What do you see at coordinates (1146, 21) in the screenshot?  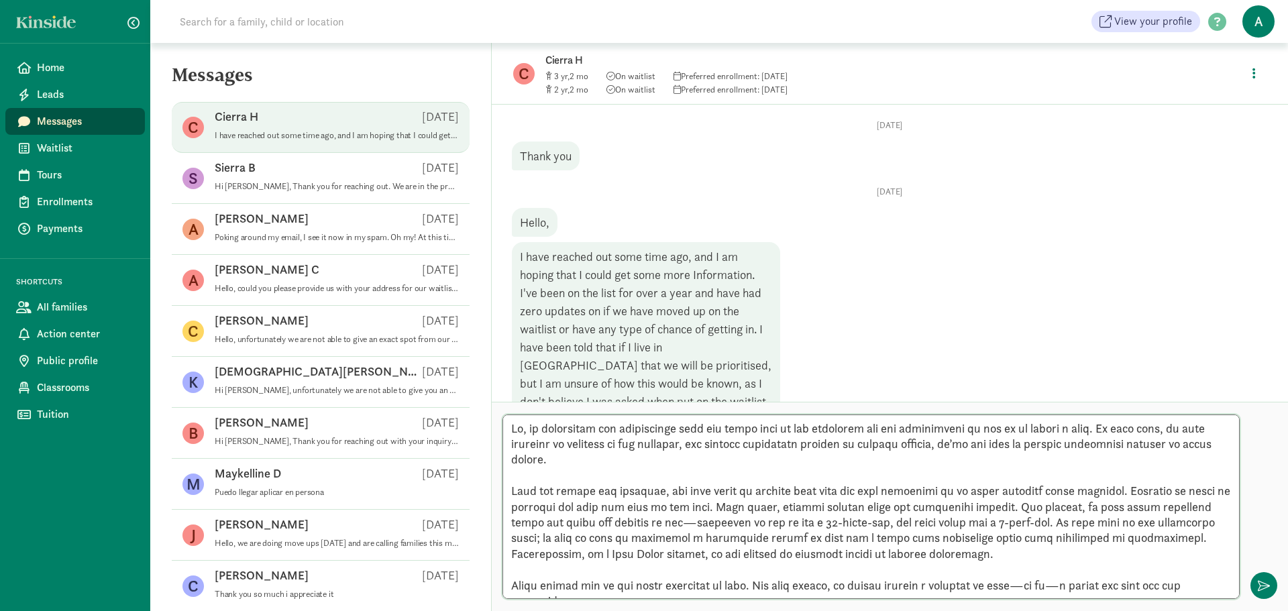 I see `a: View your profile` at bounding box center [1146, 21].